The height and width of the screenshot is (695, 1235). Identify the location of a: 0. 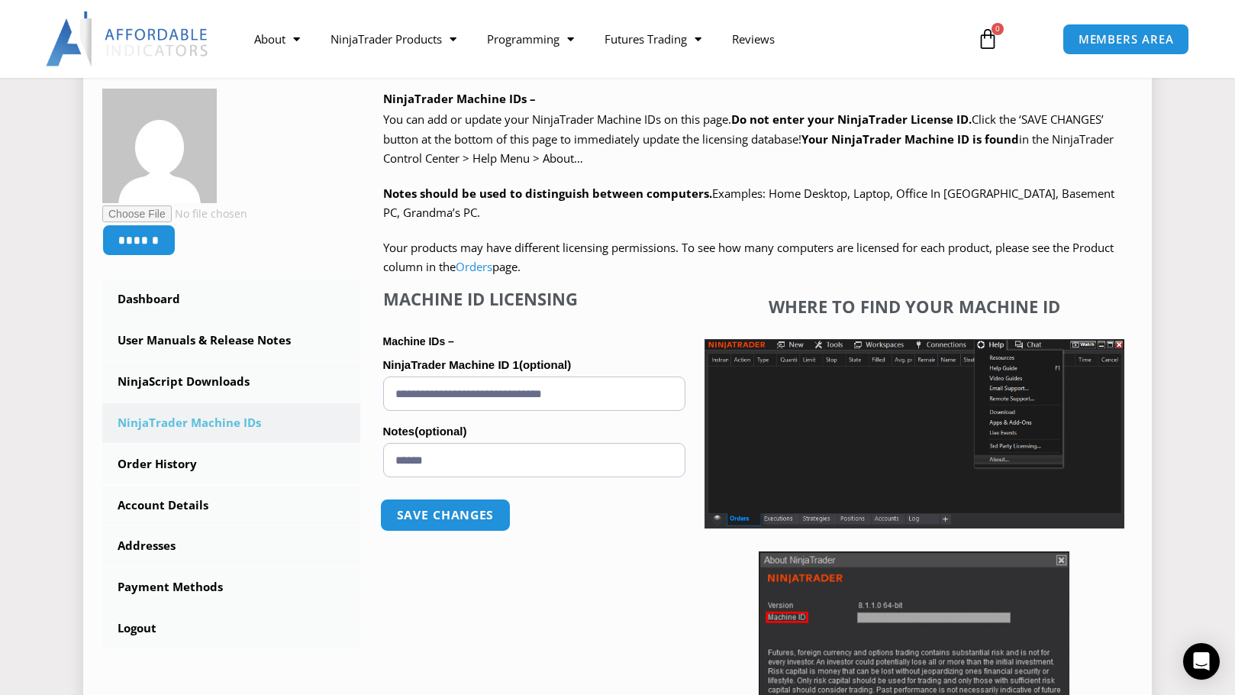
(988, 39).